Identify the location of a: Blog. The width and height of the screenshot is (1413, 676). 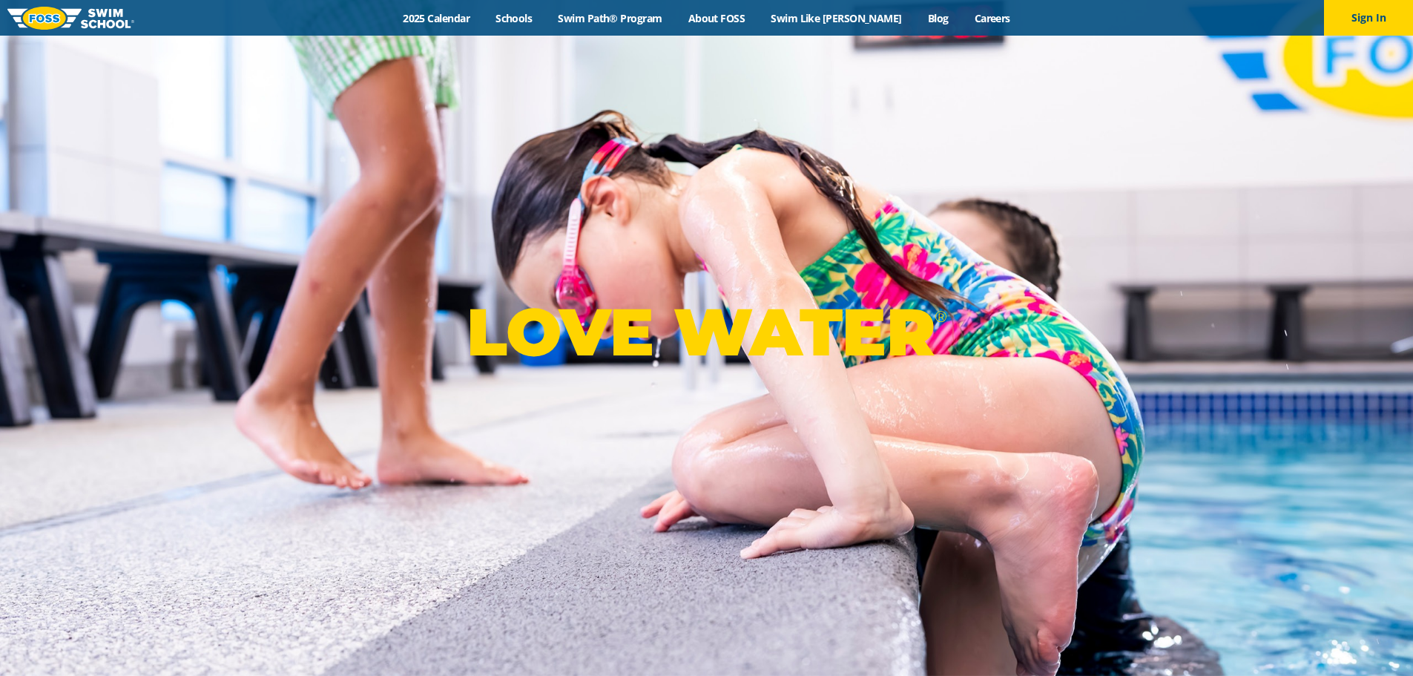
(938, 18).